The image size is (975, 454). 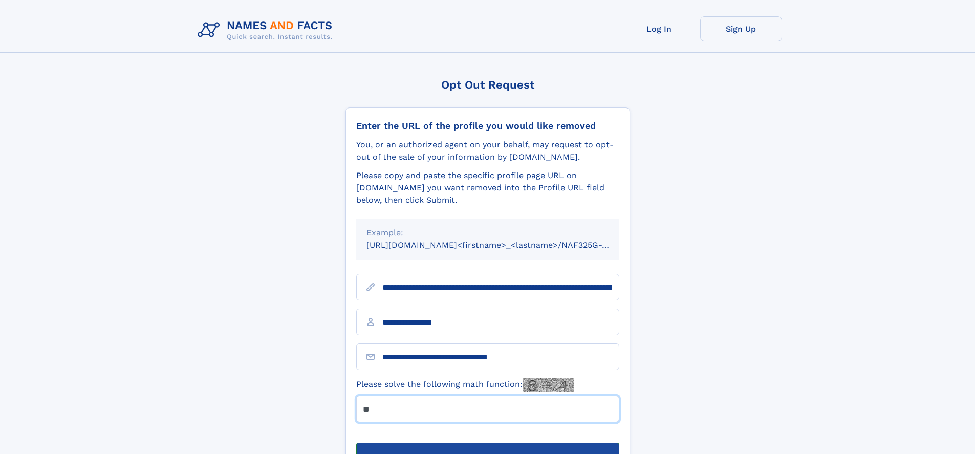 I want to click on a: Log In, so click(x=659, y=29).